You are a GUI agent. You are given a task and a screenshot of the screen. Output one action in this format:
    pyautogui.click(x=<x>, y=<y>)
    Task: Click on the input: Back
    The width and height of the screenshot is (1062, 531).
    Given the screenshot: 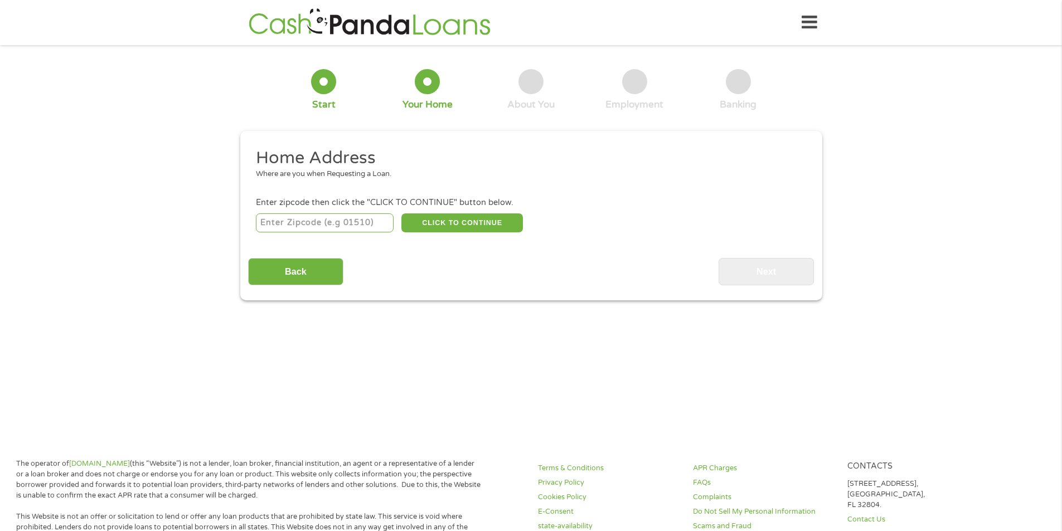 What is the action you would take?
    pyautogui.click(x=295, y=271)
    